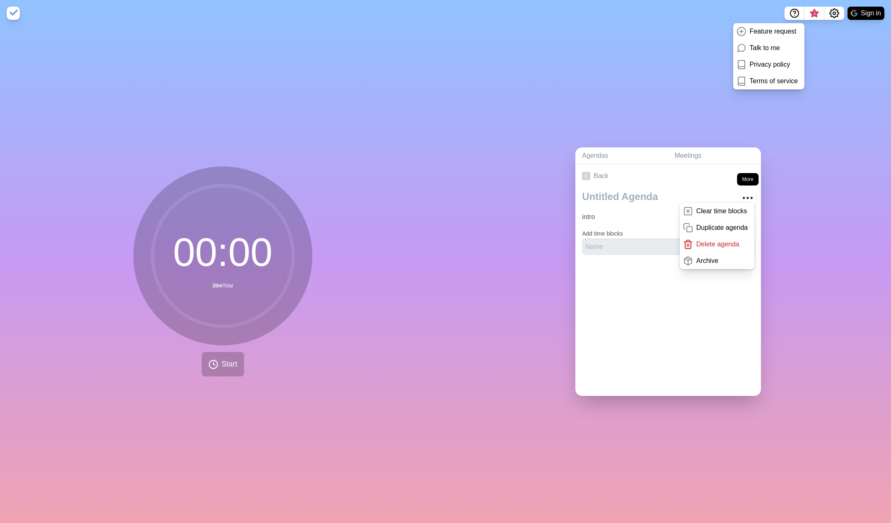  I want to click on button: Sign in, so click(865, 13).